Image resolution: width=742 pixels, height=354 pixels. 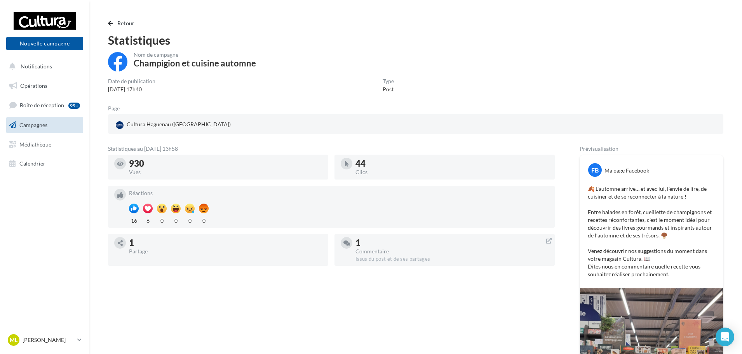 What do you see at coordinates (416, 40) in the screenshot?
I see `div: Statistiques` at bounding box center [416, 40].